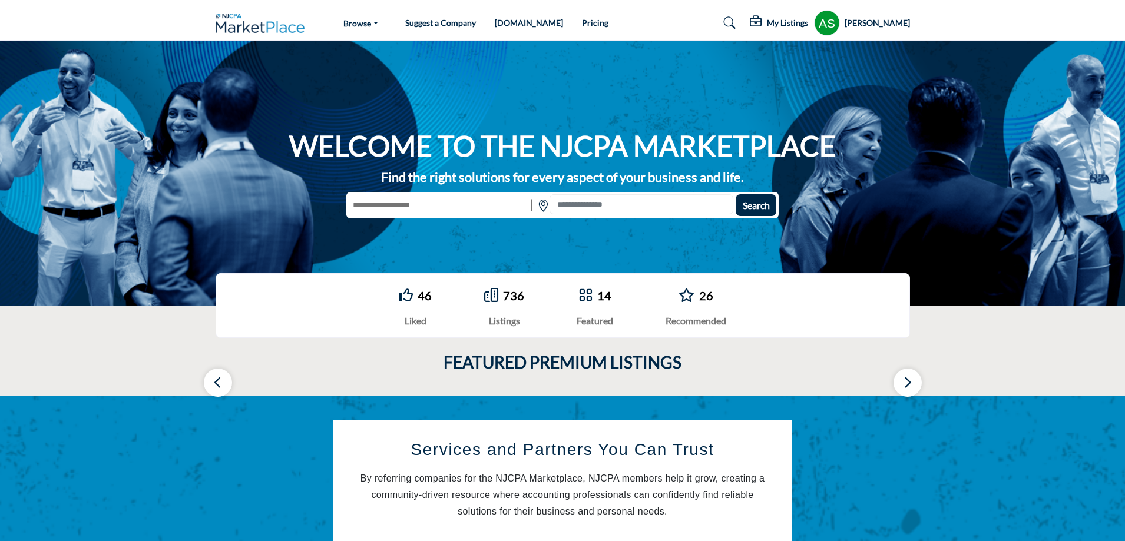 Image resolution: width=1125 pixels, height=541 pixels. Describe the element at coordinates (504, 321) in the screenshot. I see `div: Listings` at that location.